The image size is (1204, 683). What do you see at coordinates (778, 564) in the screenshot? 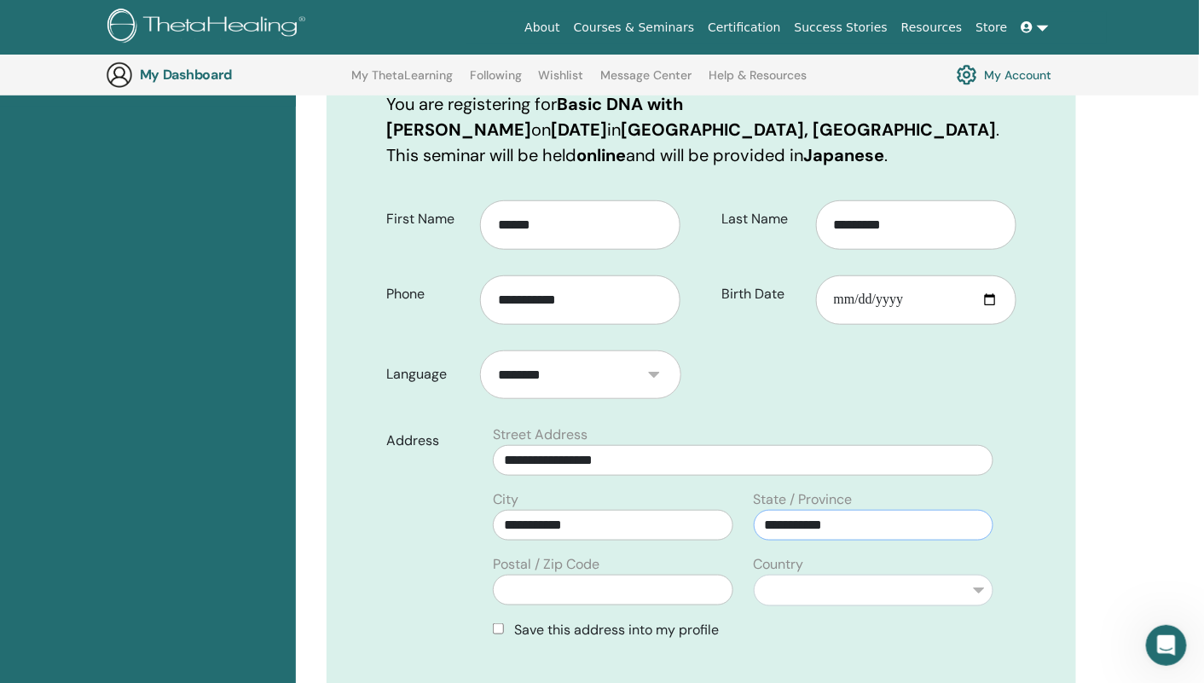
I see `label: Country` at bounding box center [778, 564].